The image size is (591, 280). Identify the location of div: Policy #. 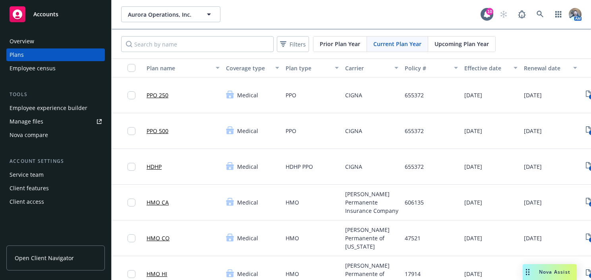
(427, 68).